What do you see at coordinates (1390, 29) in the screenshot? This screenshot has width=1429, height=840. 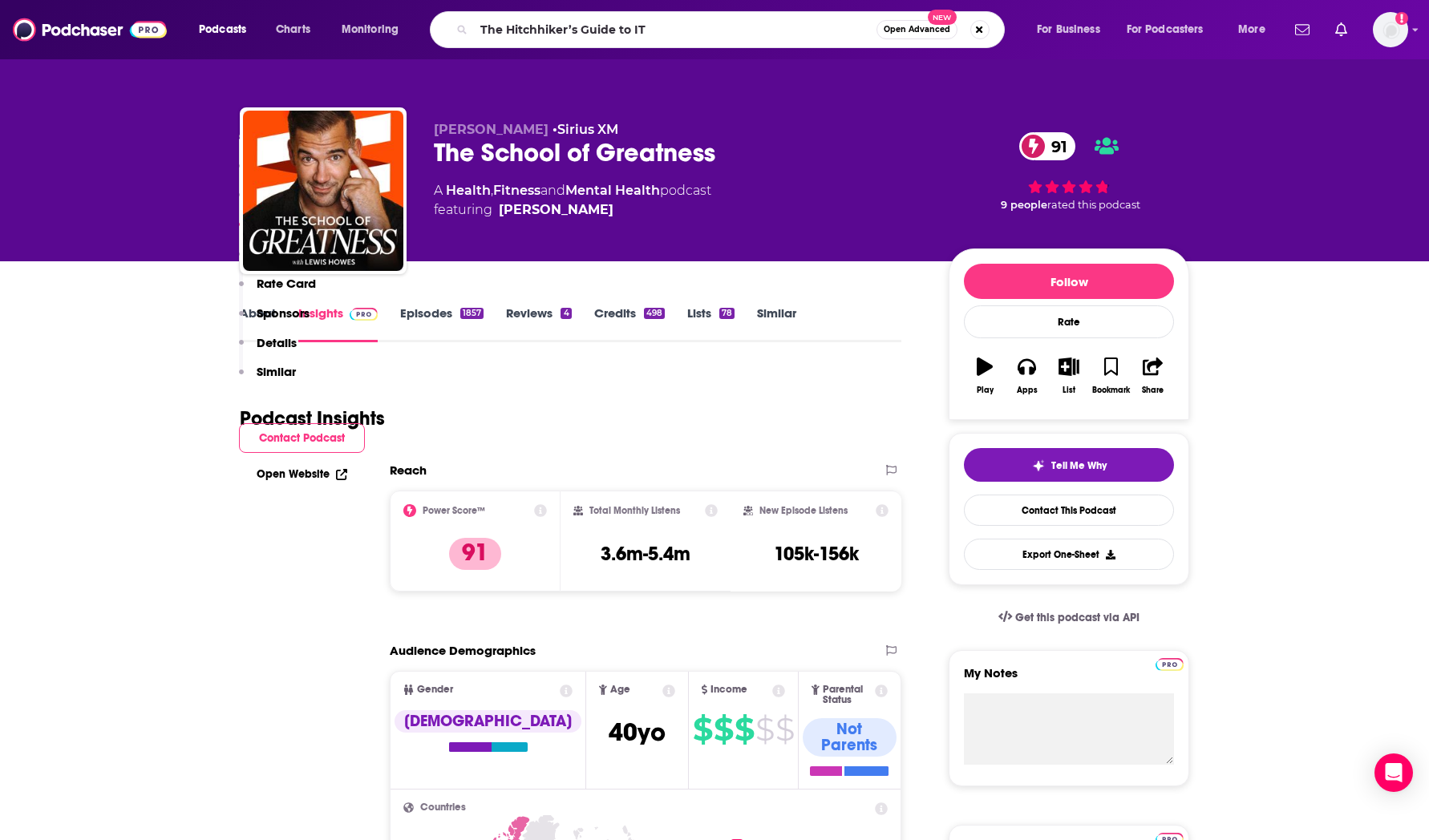 I see `span: Logged in as WE_Broadcast` at bounding box center [1390, 29].